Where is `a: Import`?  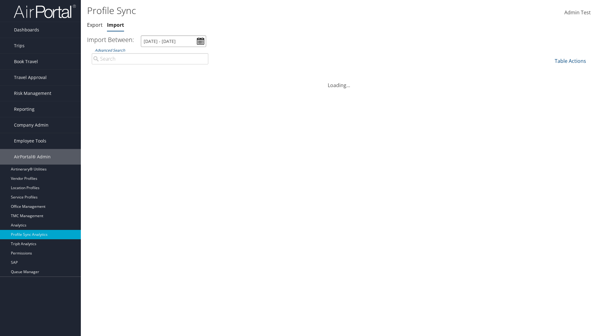 a: Import is located at coordinates (115, 25).